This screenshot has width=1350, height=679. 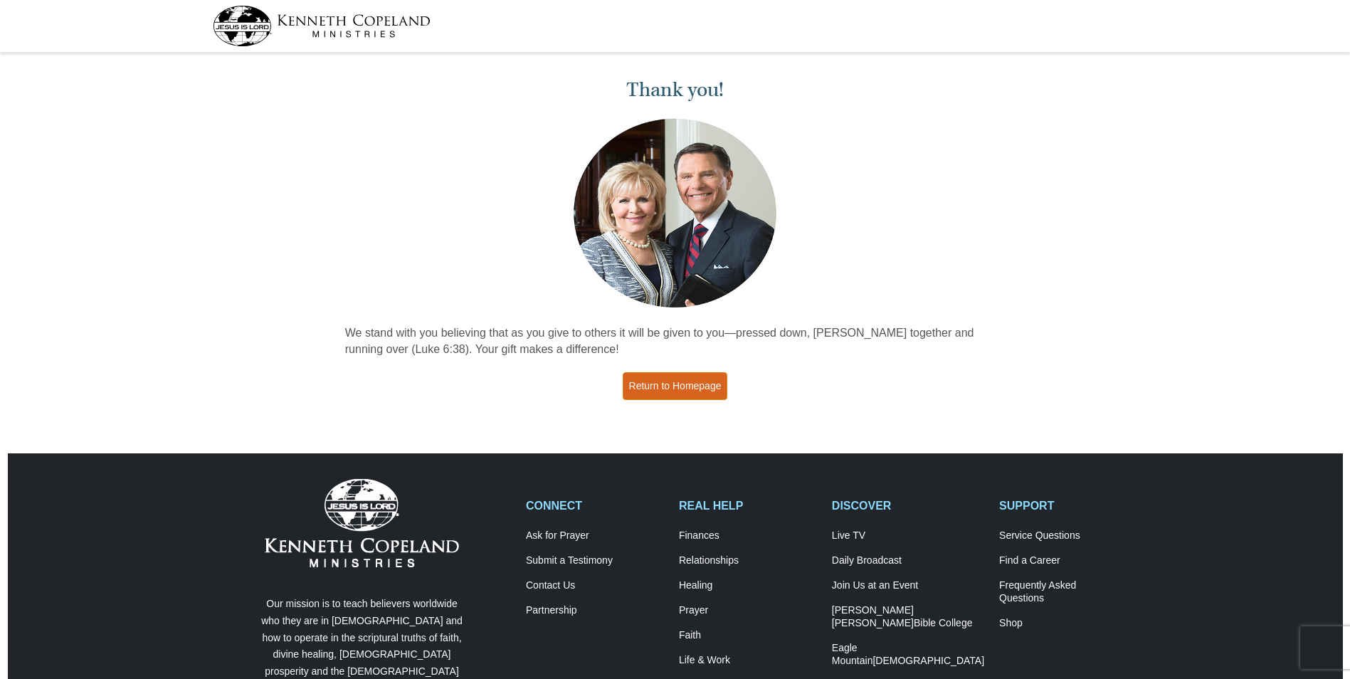 What do you see at coordinates (908, 586) in the screenshot?
I see `a: Join Us at an Event` at bounding box center [908, 586].